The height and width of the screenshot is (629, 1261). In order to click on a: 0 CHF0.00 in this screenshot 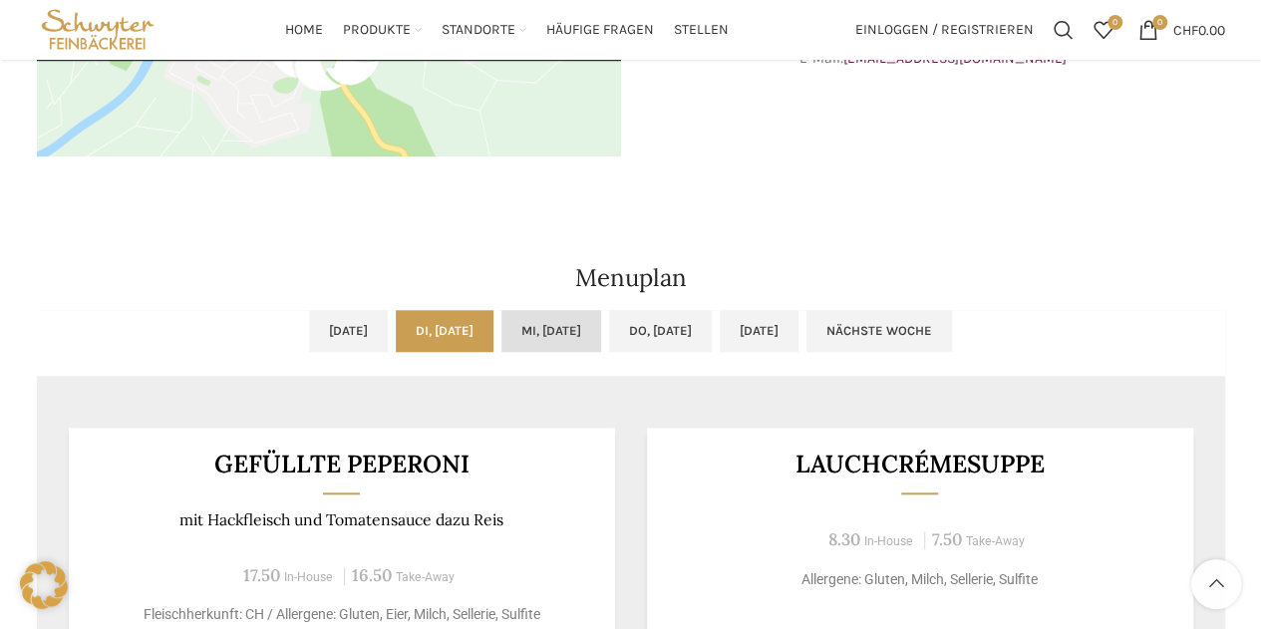, I will do `click(1182, 30)`.